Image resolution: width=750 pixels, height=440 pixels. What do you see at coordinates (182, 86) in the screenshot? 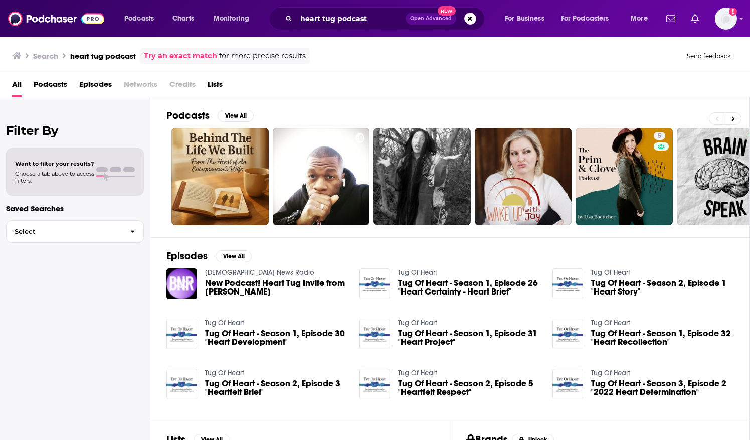
I see `span: Credits` at bounding box center [182, 86].